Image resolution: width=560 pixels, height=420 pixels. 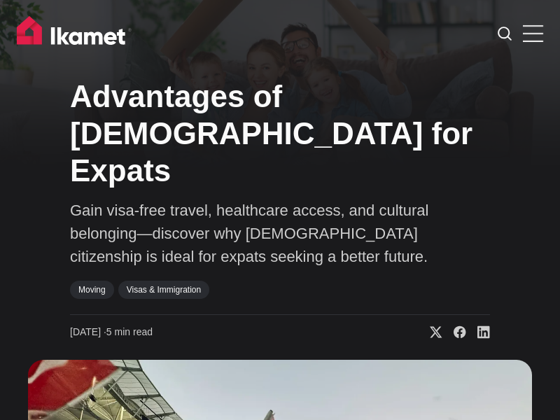 I want to click on a: Share on Facebook, so click(x=455, y=333).